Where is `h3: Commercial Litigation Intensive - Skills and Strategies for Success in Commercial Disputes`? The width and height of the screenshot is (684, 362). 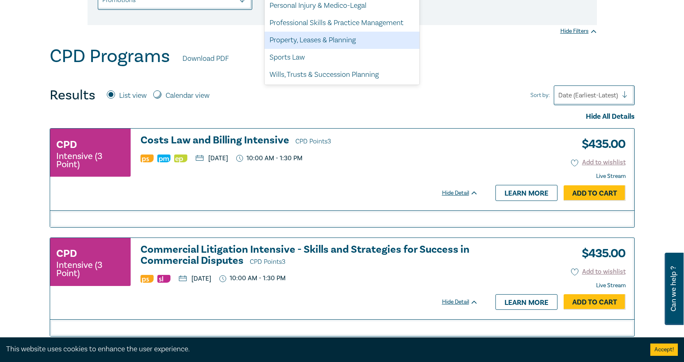 h3: Commercial Litigation Intensive - Skills and Strategies for Success in Commercial Disputes is located at coordinates (309, 256).